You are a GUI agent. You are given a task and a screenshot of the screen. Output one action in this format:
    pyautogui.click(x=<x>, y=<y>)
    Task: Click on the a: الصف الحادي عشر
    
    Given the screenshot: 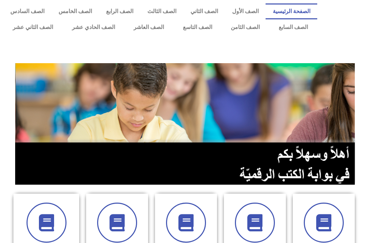 What is the action you would take?
    pyautogui.click(x=93, y=27)
    